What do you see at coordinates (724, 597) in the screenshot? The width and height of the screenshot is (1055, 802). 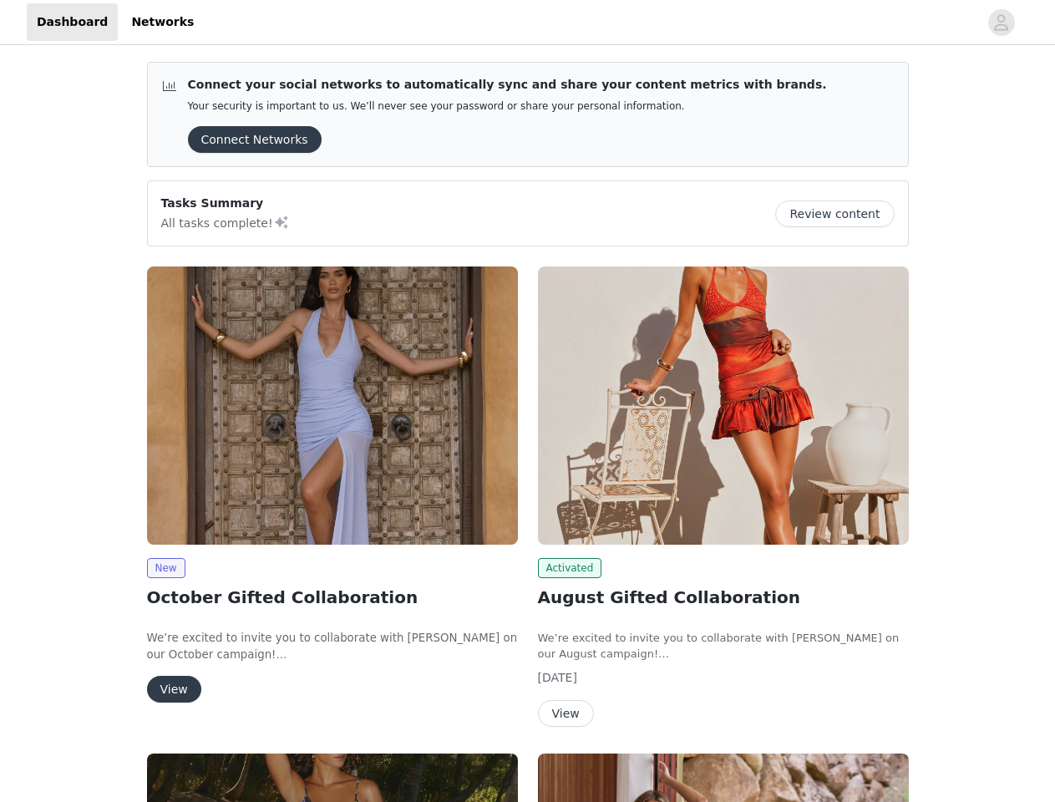 I see `h2: August Gifted Collaboration` at bounding box center [724, 597].